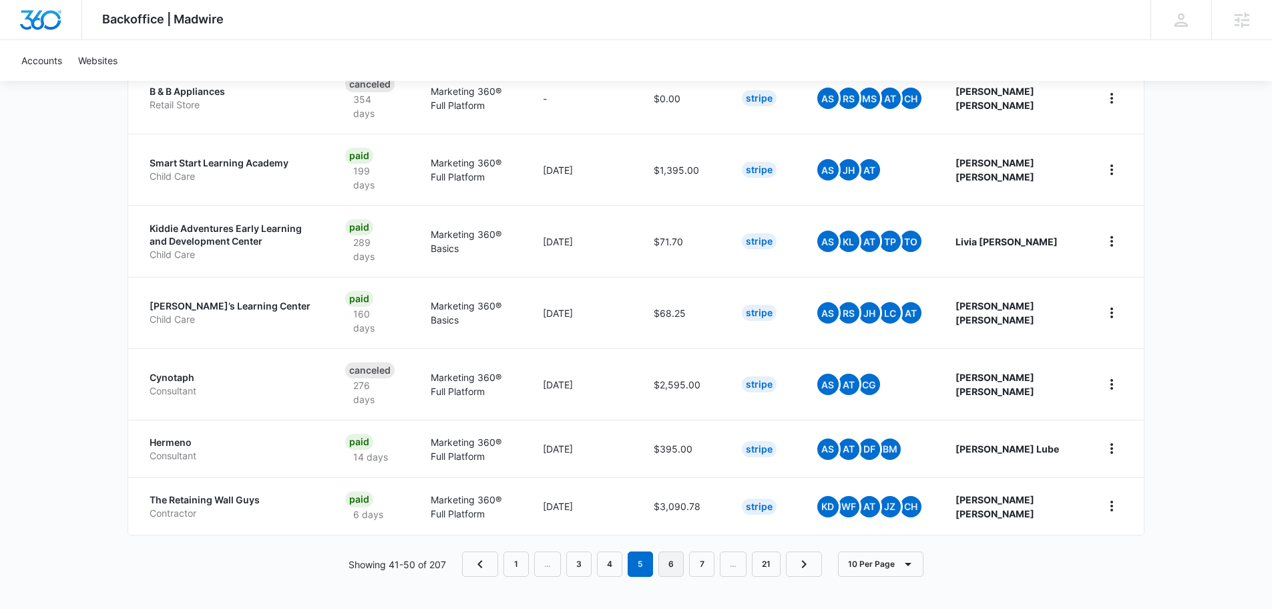 The width and height of the screenshot is (1272, 609). I want to click on td: $2,595.00, so click(682, 383).